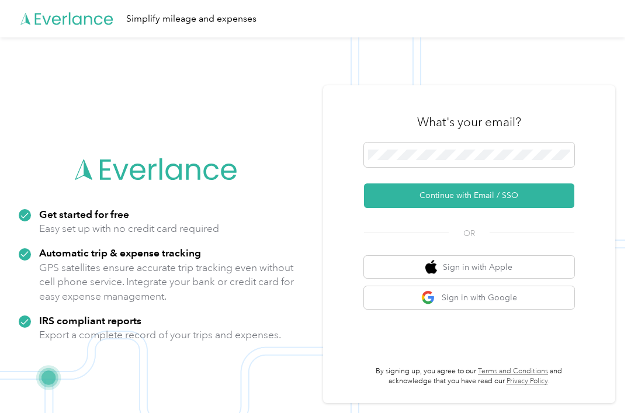 The width and height of the screenshot is (631, 413). I want to click on p: Easy set up with no credit card required, so click(129, 229).